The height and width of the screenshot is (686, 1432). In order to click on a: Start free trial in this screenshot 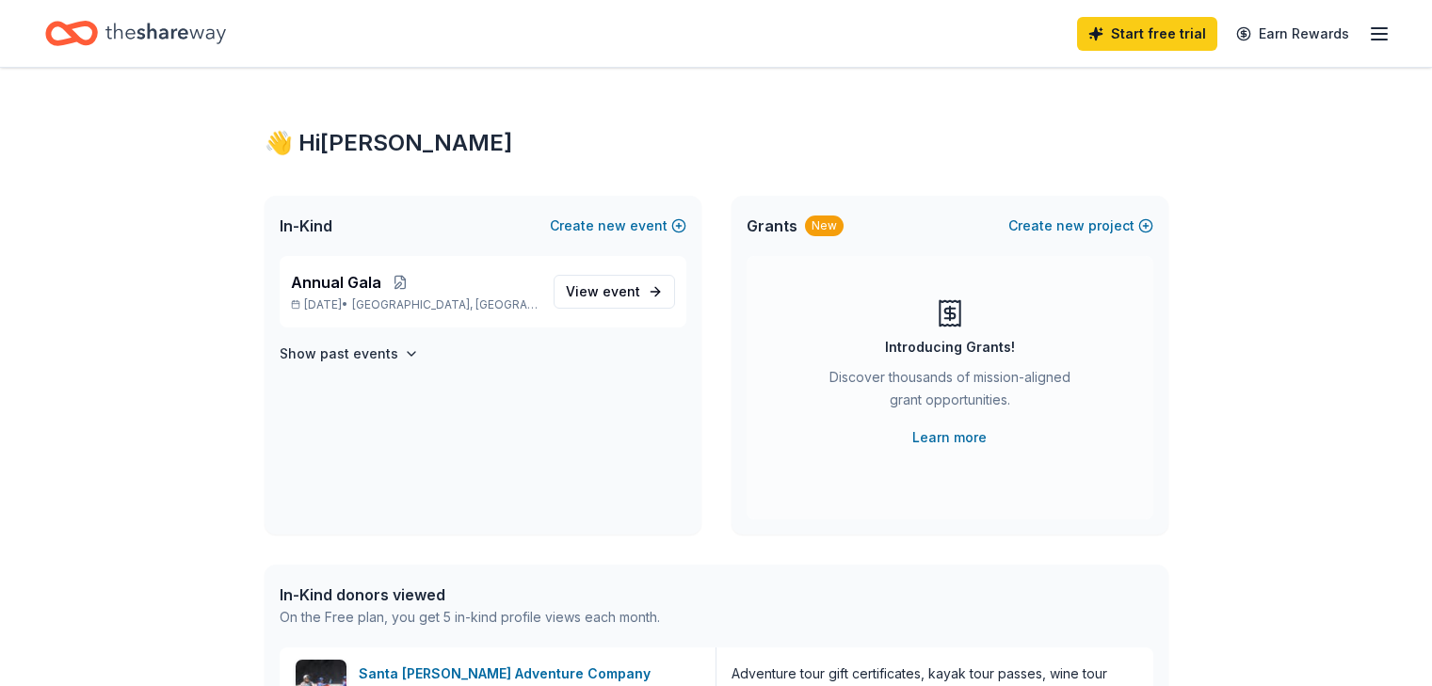, I will do `click(1146, 34)`.